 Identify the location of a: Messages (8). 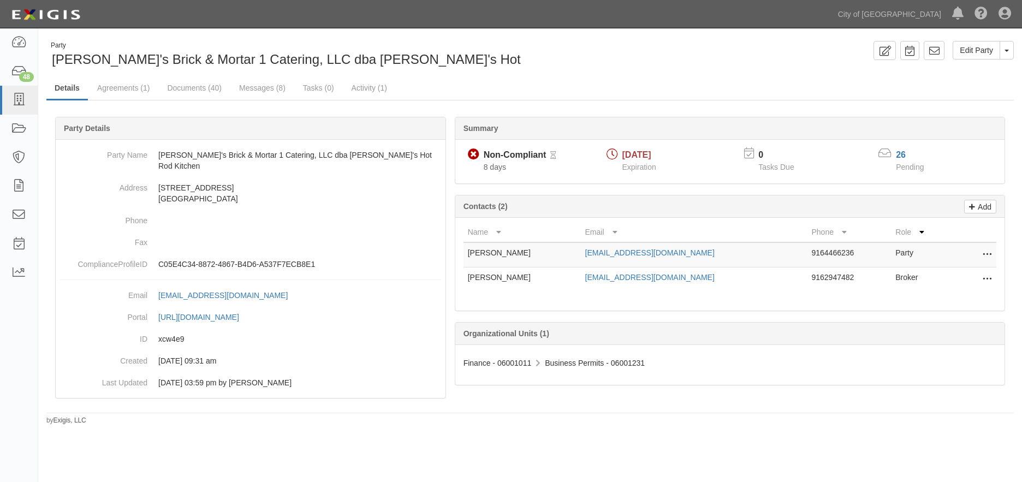
(262, 88).